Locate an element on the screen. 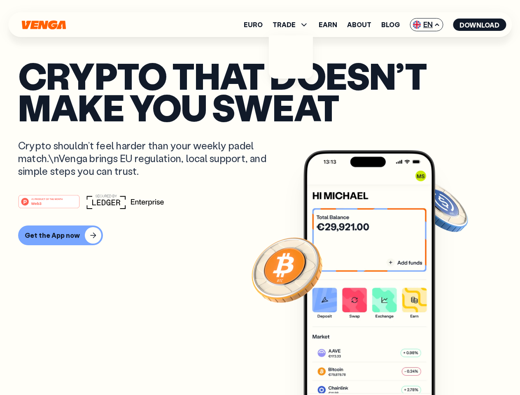  button: Download is located at coordinates (479, 25).